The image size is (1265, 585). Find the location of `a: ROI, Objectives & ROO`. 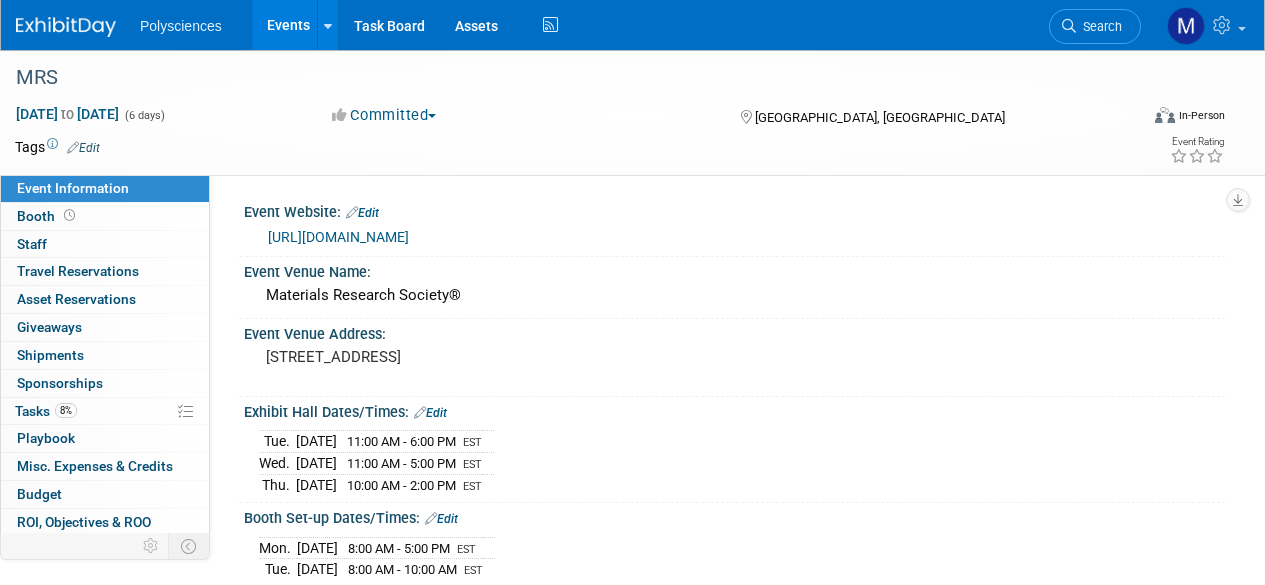

a: ROI, Objectives & ROO is located at coordinates (105, 522).